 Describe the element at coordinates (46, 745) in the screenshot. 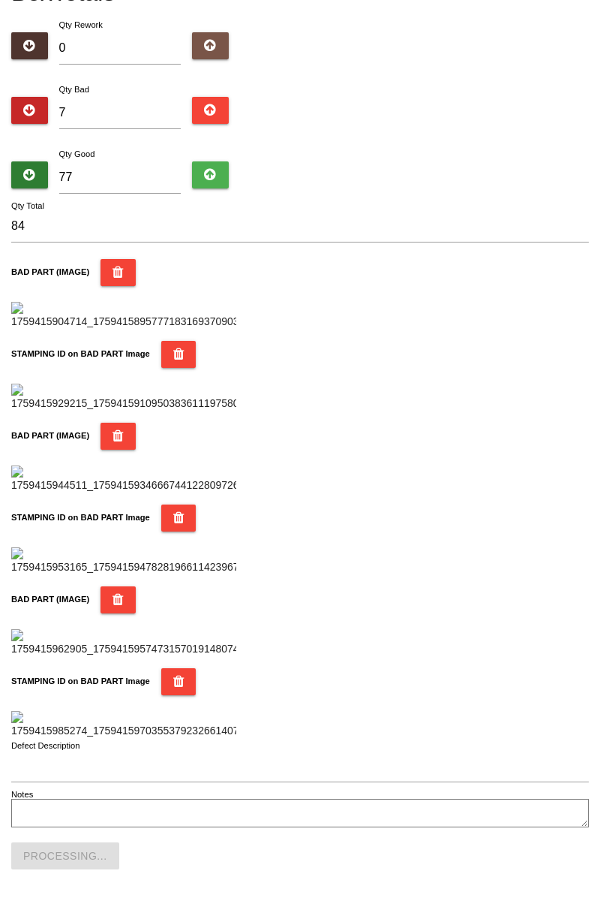

I see `label: Defect Description` at that location.